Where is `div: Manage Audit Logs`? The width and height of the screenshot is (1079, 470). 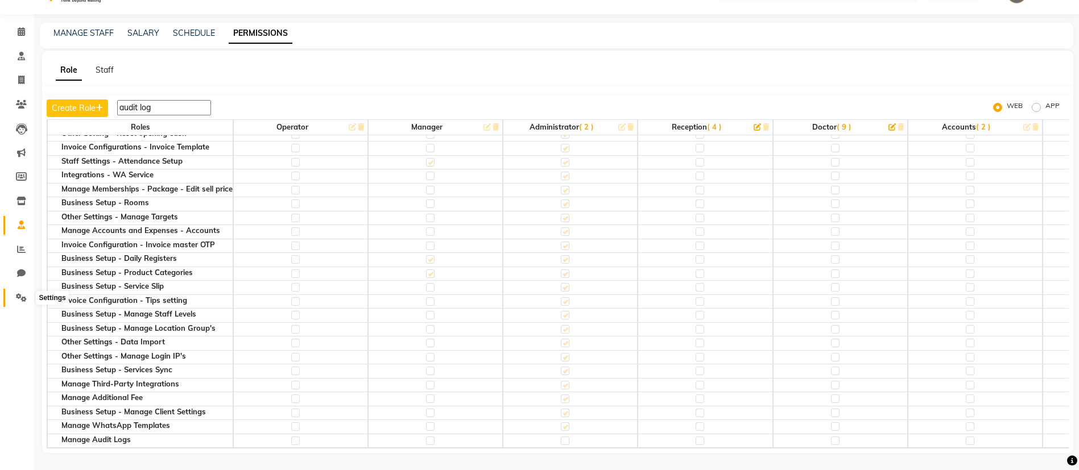
div: Manage Audit Logs is located at coordinates (147, 440).